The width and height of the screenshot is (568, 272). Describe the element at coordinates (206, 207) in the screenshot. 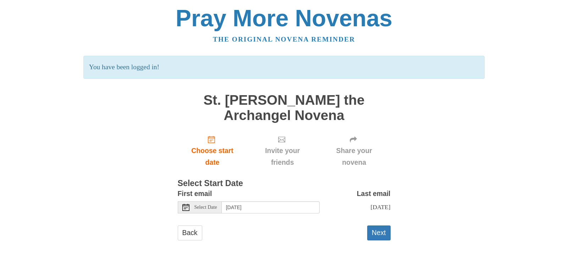

I see `span: Select Date` at that location.